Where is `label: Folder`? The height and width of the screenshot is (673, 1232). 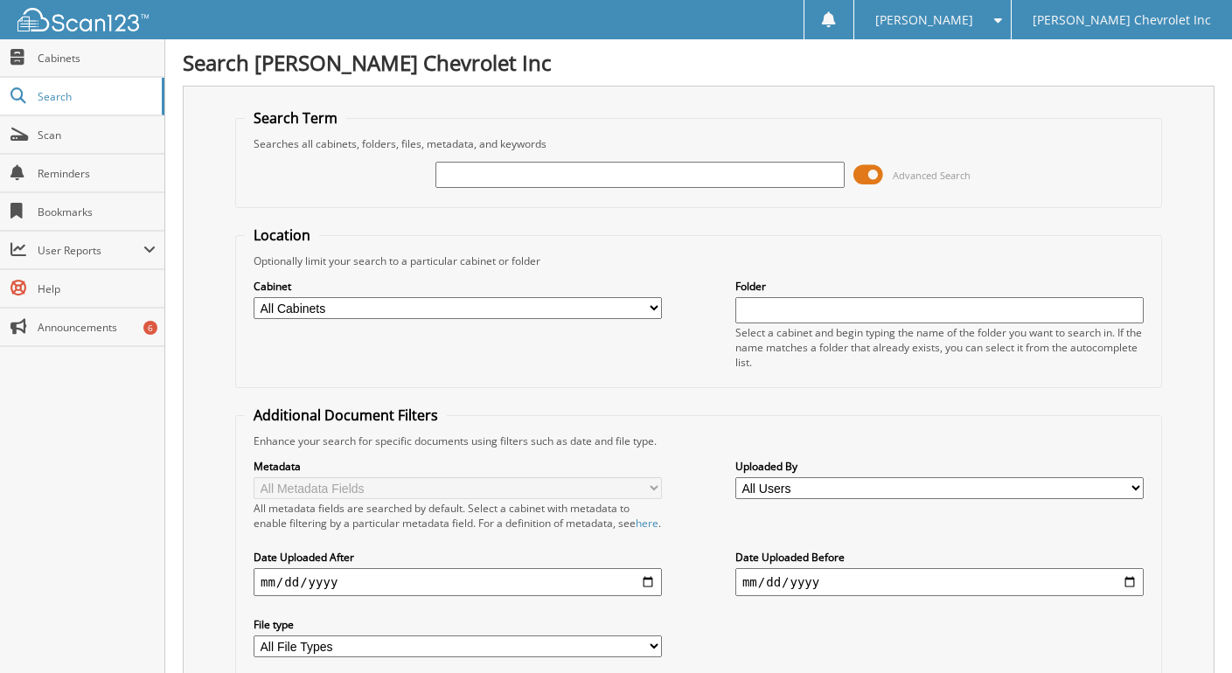
label: Folder is located at coordinates (939, 286).